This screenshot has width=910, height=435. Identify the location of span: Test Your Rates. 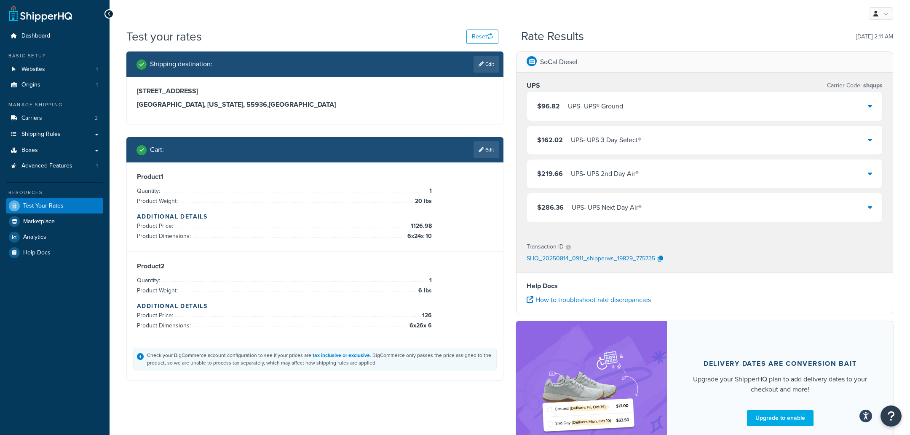
(43, 206).